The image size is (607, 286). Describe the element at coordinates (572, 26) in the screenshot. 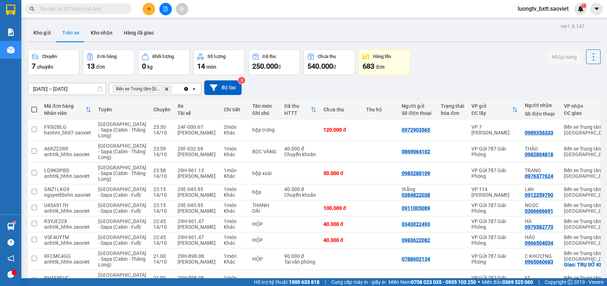

I see `div: ver 1.8.147` at that location.